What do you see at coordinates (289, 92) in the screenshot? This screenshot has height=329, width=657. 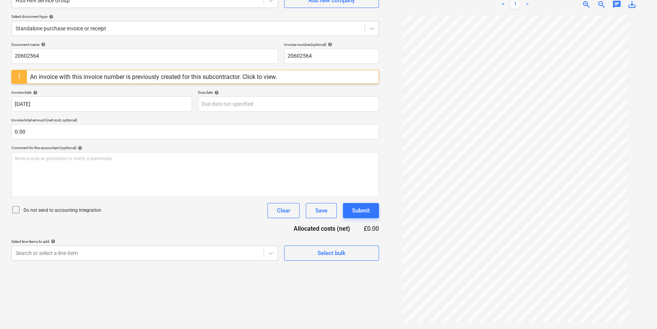 I see `div: Due date` at bounding box center [289, 92].